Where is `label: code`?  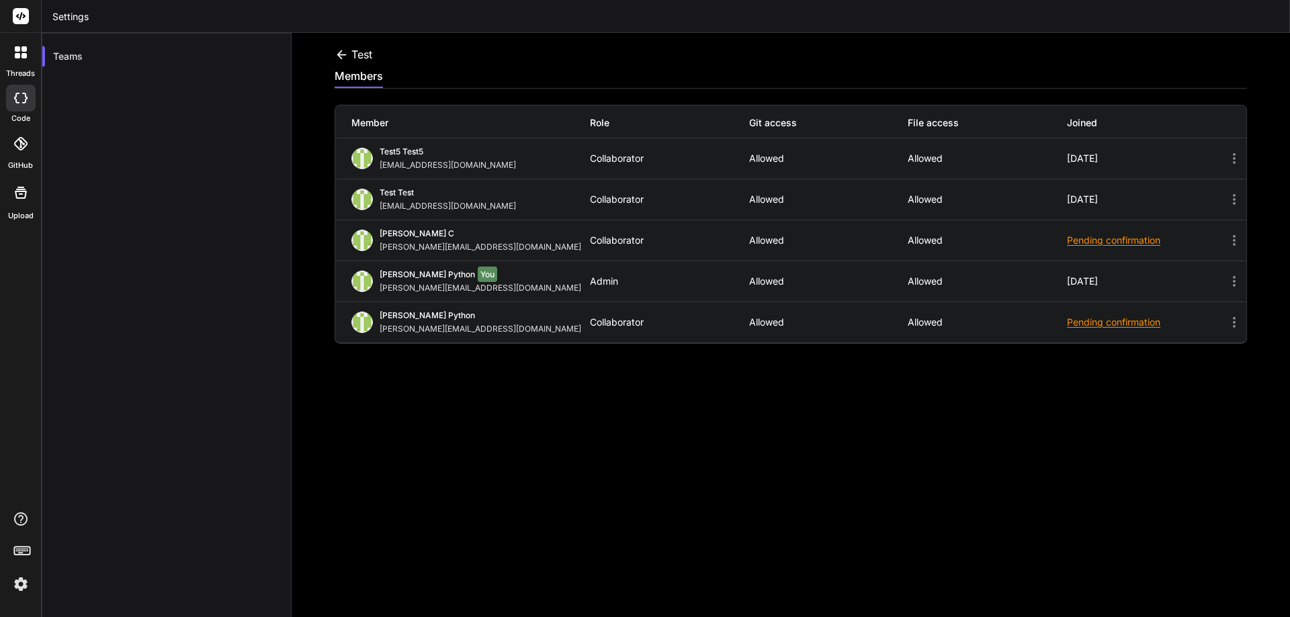 label: code is located at coordinates (21, 118).